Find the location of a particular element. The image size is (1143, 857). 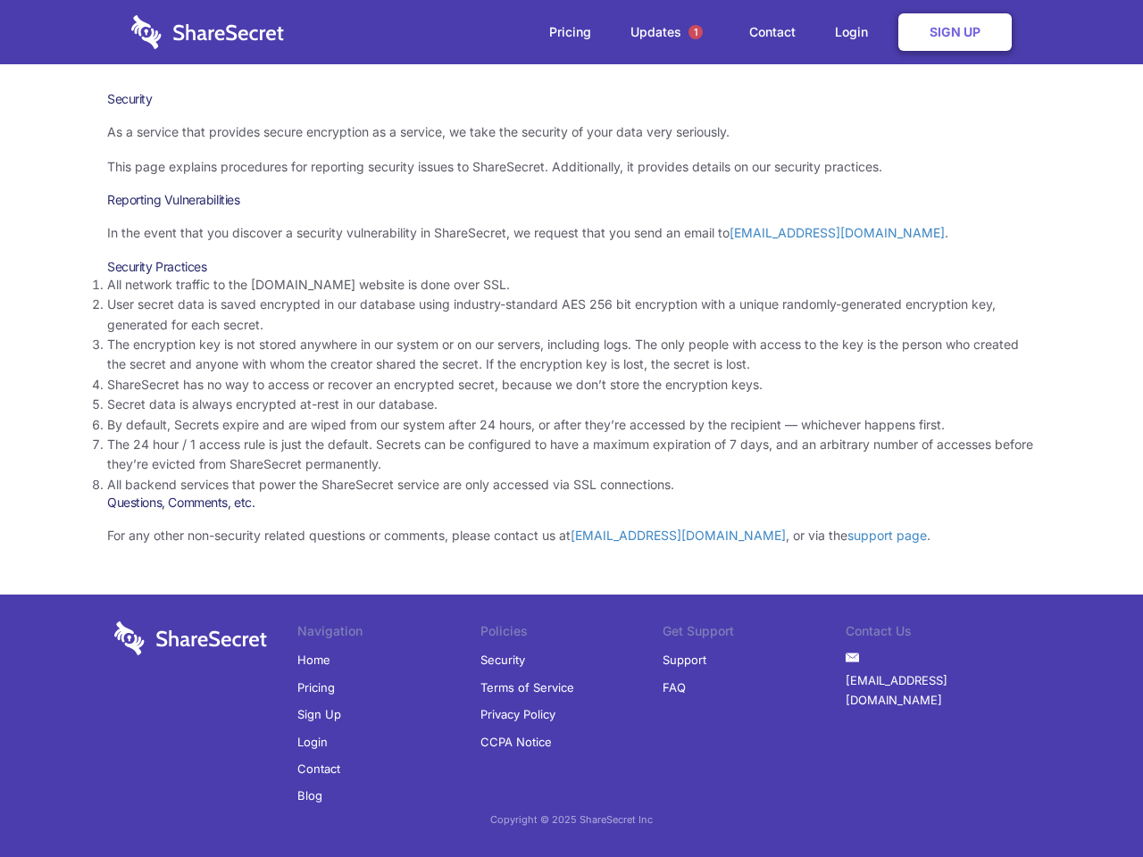

a: FAQ is located at coordinates (674, 687).